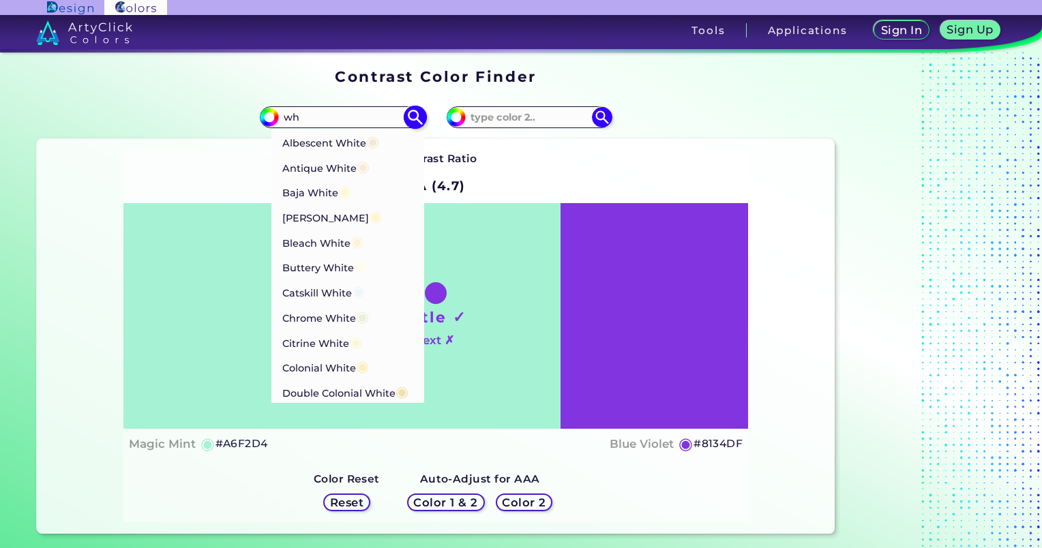 Image resolution: width=1042 pixels, height=548 pixels. I want to click on strong: Contrast Ratio, so click(436, 158).